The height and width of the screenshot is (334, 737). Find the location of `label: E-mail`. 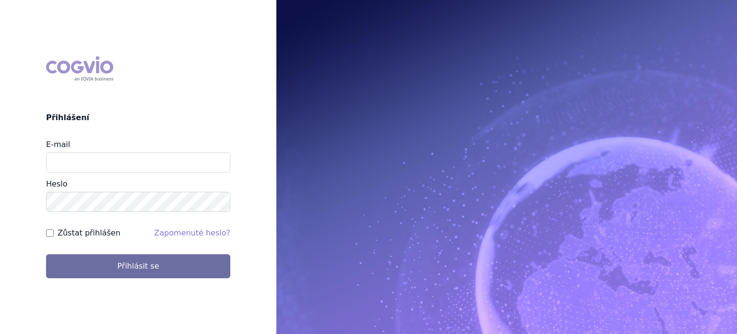

label: E-mail is located at coordinates (58, 144).